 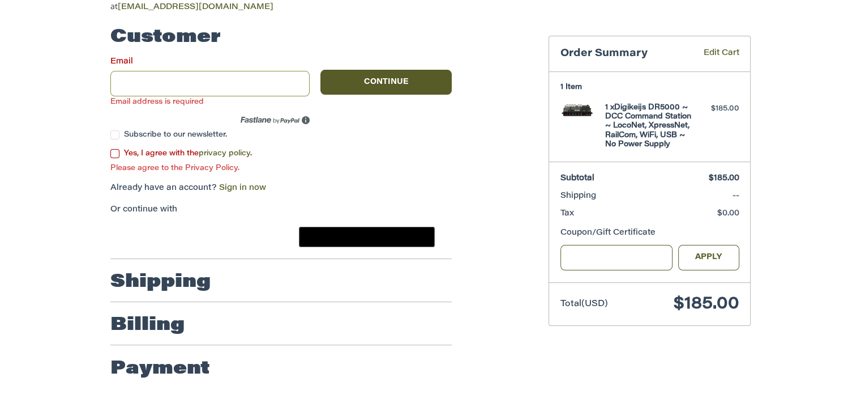 What do you see at coordinates (210, 102) in the screenshot?
I see `label: Email address is required` at bounding box center [210, 102].